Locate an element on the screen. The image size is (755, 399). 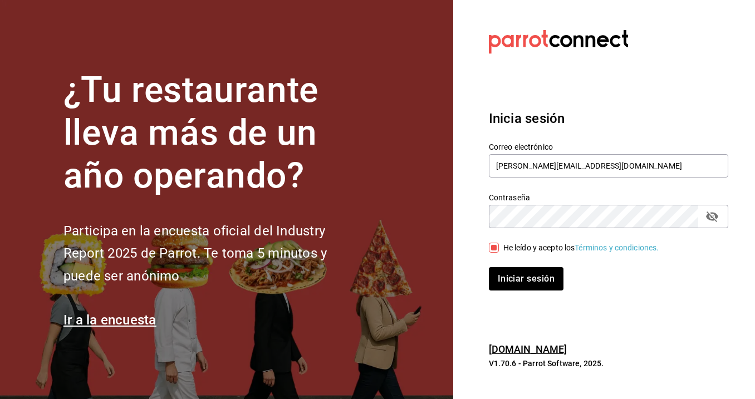
label: Correo electrónico is located at coordinates (609, 147).